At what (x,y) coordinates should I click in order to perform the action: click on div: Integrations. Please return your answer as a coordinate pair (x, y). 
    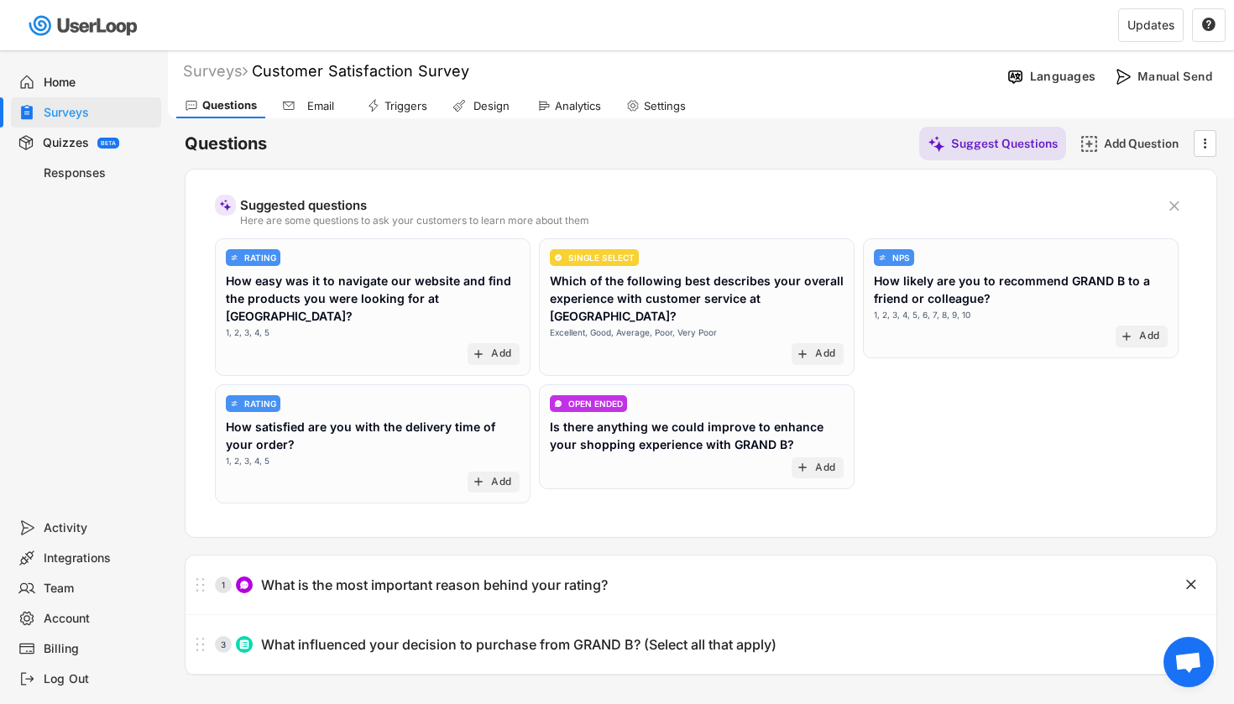
    Looking at the image, I should click on (99, 558).